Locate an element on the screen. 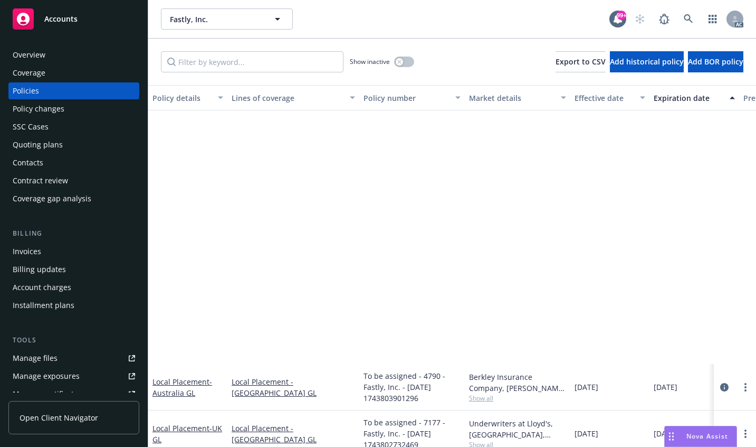 The height and width of the screenshot is (447, 756). a: Policy changes is located at coordinates (74, 109).